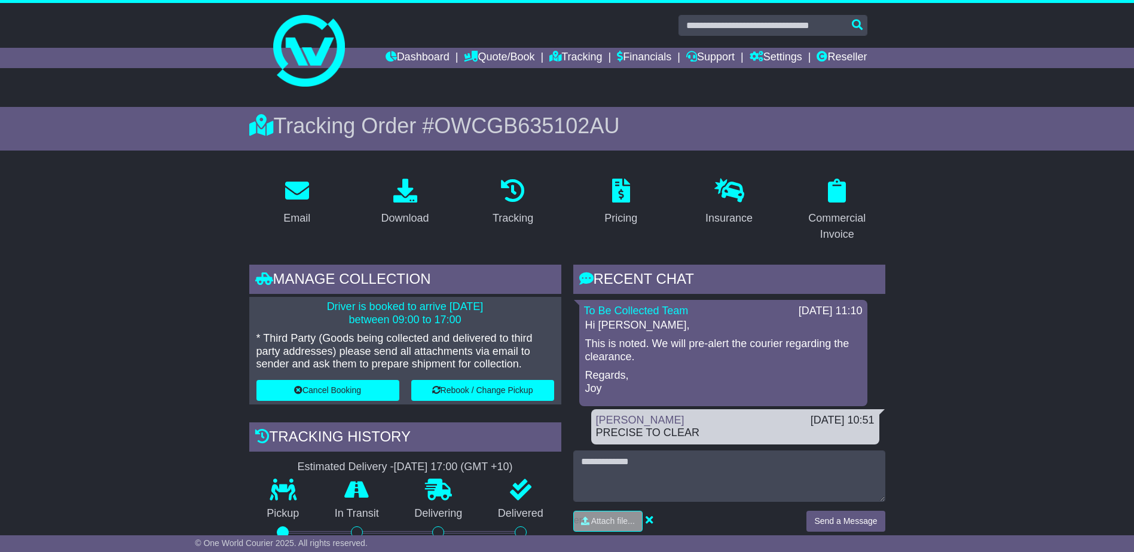  What do you see at coordinates (837, 226) in the screenshot?
I see `div: Commercial Invoice` at bounding box center [837, 226].